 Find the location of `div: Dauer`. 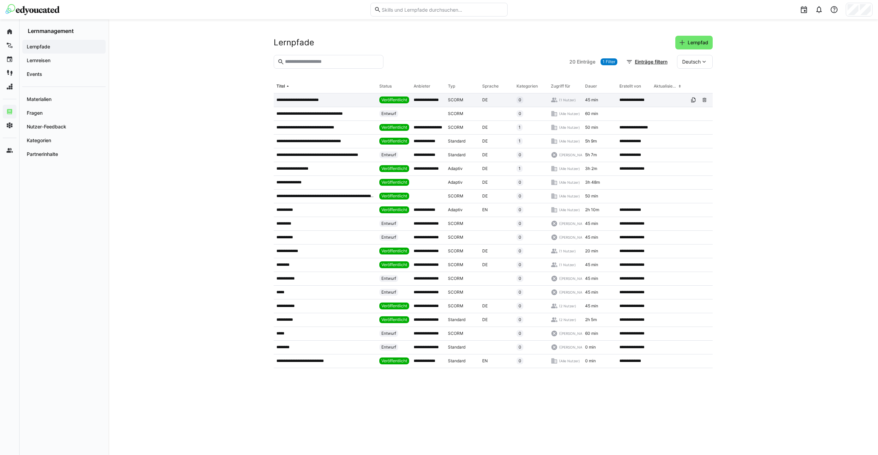

div: Dauer is located at coordinates (591, 86).